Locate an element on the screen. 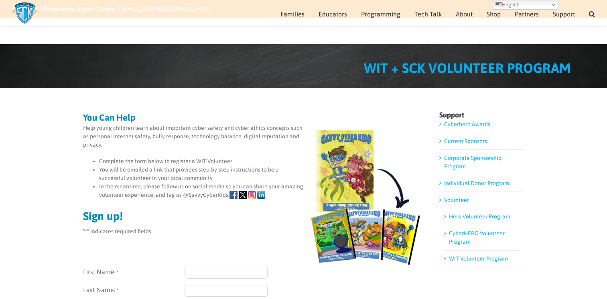  span: Support is located at coordinates (564, 14).